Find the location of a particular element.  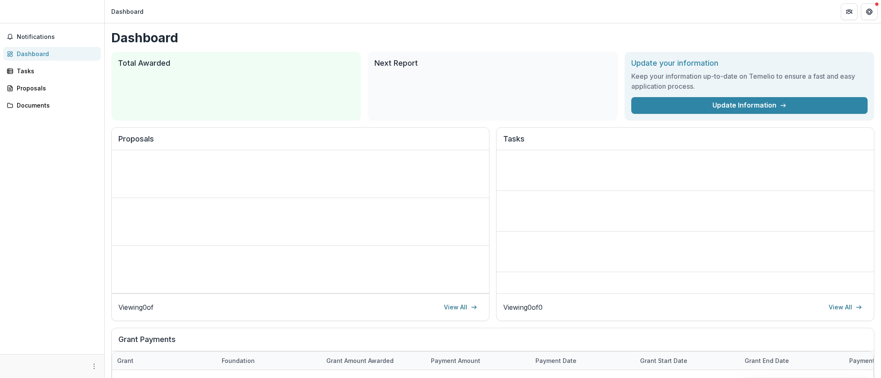

a: Proposals is located at coordinates (52, 88).